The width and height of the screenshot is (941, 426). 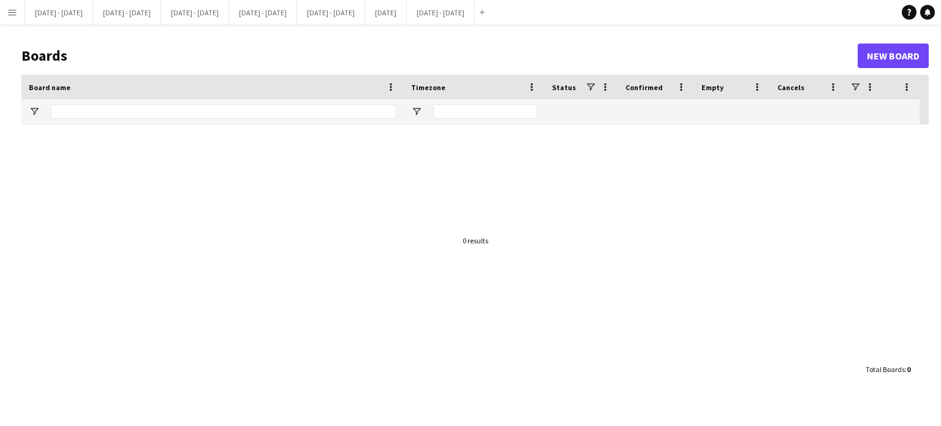 I want to click on span: Board name, so click(x=50, y=87).